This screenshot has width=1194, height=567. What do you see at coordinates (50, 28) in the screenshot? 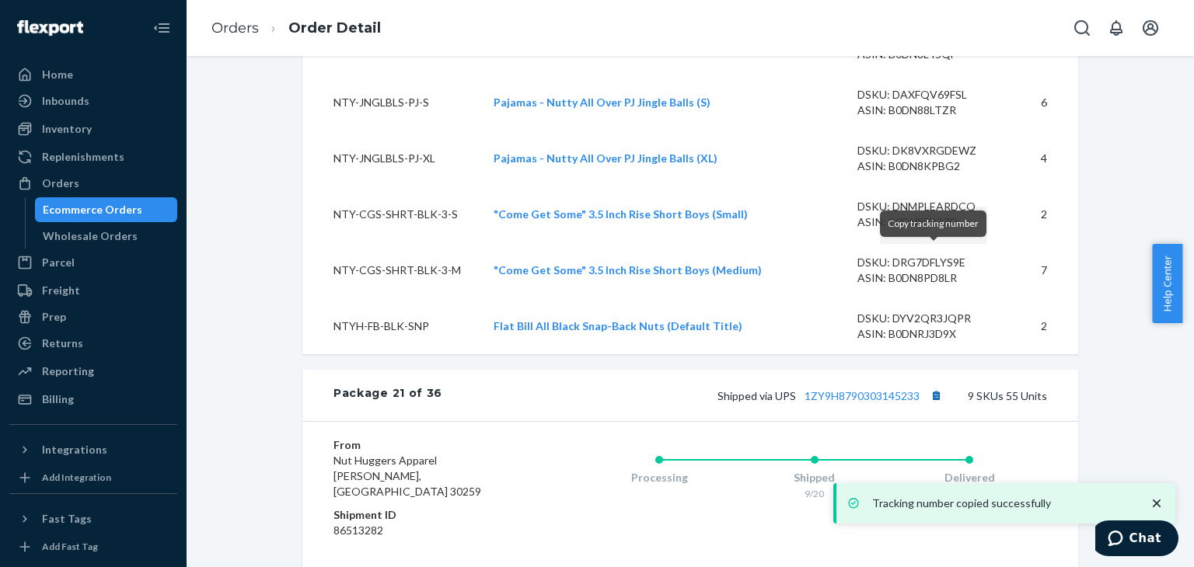
I see `img: Flexport logo` at bounding box center [50, 28].